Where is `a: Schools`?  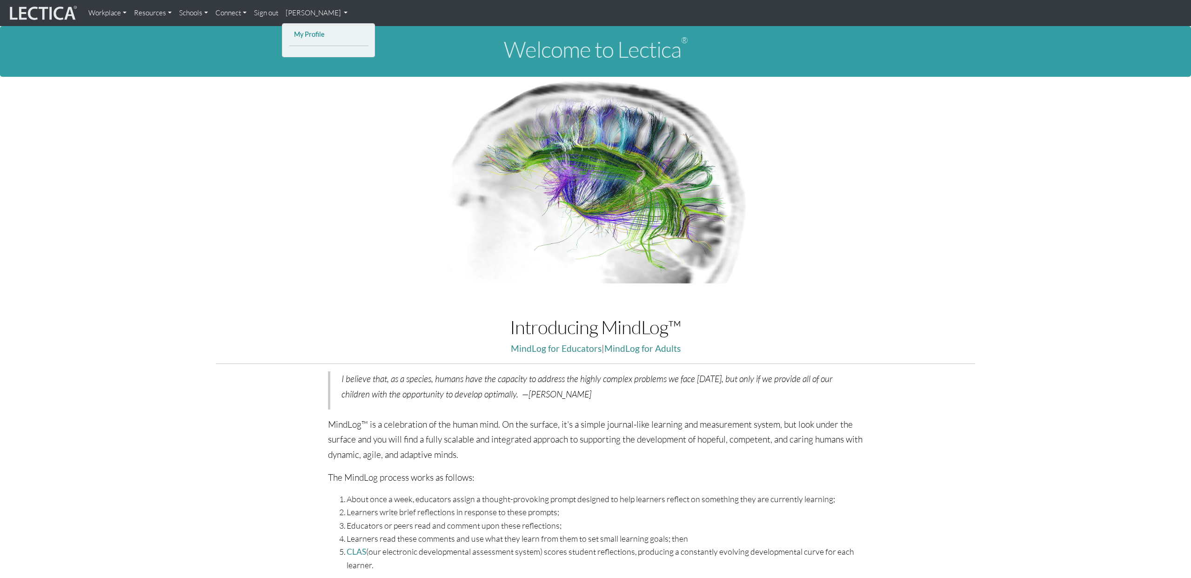
a: Schools is located at coordinates (194, 13).